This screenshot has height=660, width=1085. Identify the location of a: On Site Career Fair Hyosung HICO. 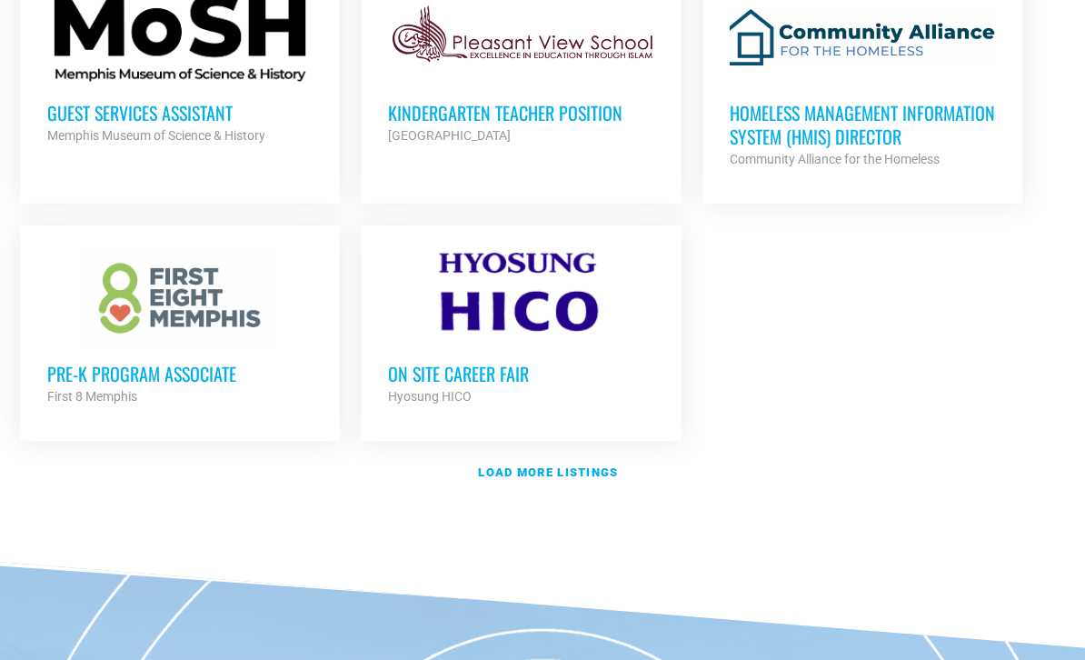
(521, 330).